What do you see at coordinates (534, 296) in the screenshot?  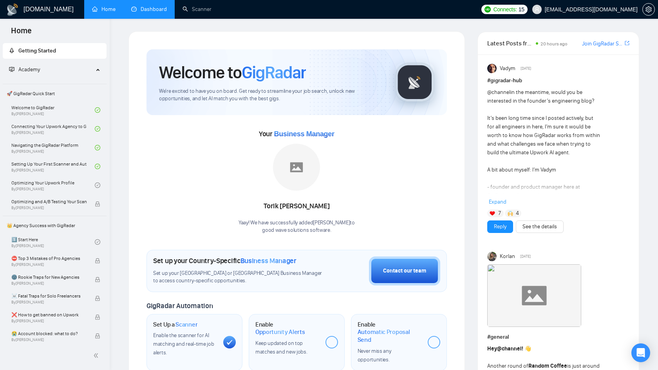 I see `img: F09JWBR8KB8-Coffee%20chat%20round%202.gif` at bounding box center [534, 296].